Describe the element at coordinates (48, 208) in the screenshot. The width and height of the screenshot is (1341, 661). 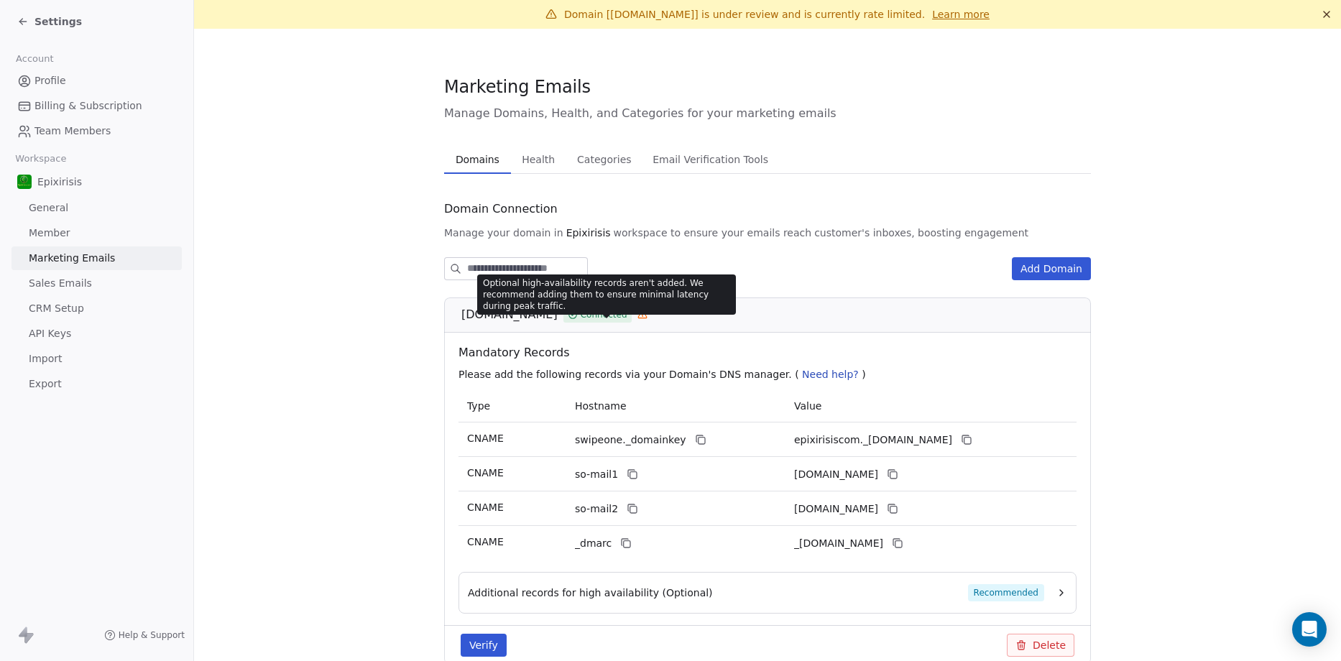
I see `span: General` at that location.